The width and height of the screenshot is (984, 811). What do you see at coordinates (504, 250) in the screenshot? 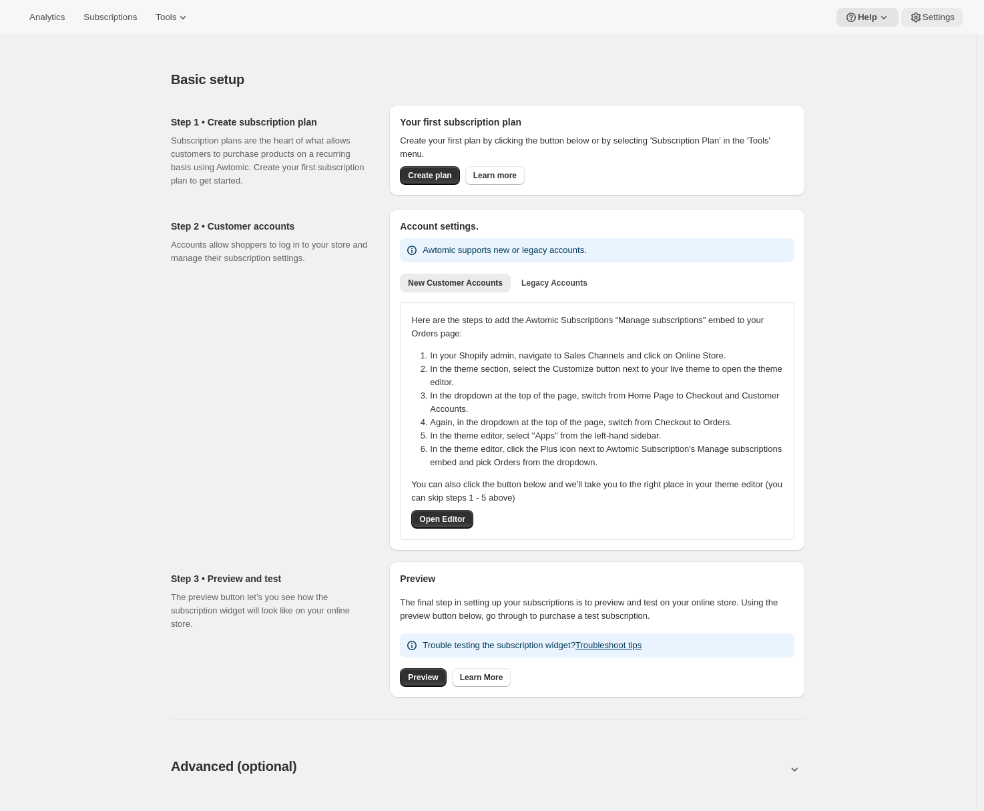
I see `p: Awtomic supports new or legacy accounts.` at bounding box center [504, 250].